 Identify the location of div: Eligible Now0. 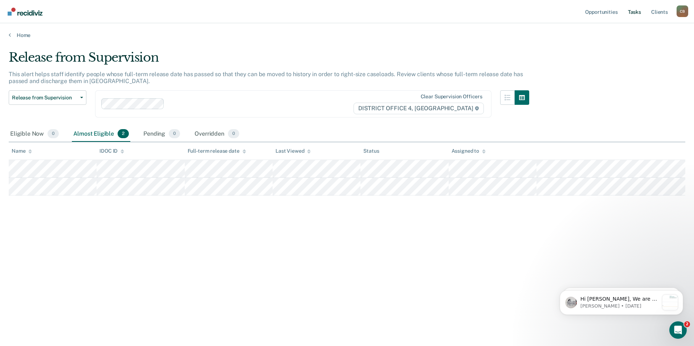
(34, 134).